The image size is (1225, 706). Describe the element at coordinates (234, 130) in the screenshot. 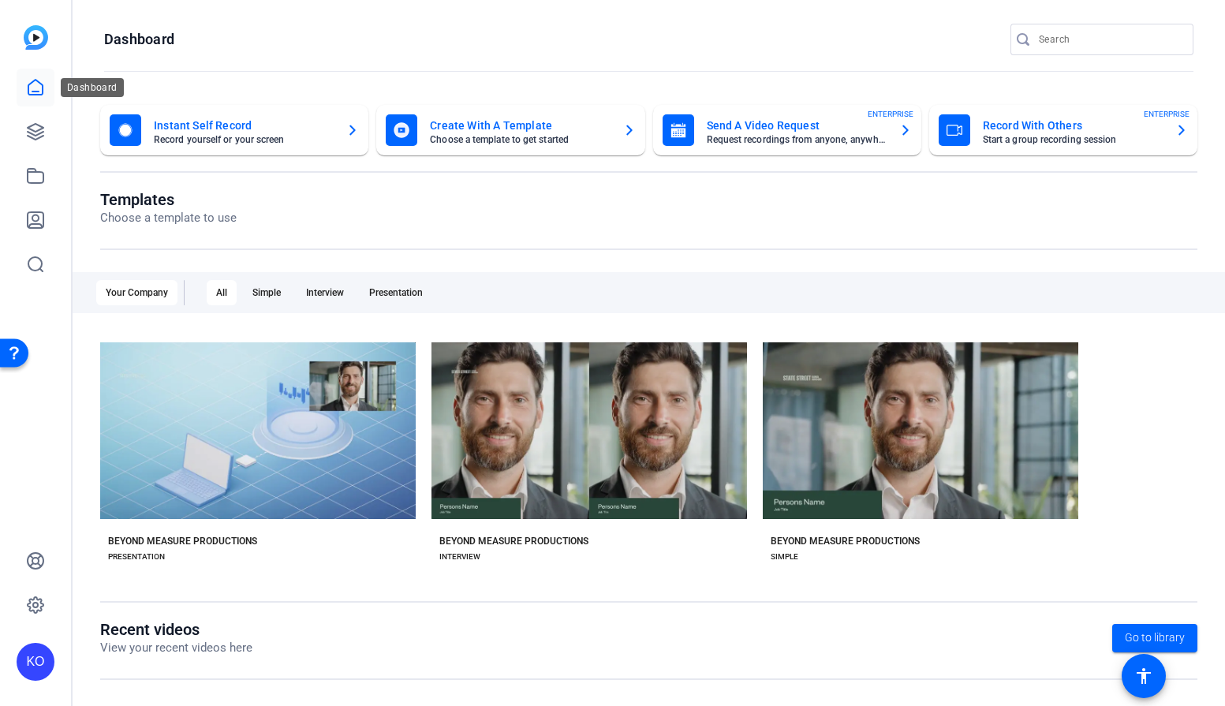

I see `button: Instant Self RecordRecord yourself or your screen` at that location.